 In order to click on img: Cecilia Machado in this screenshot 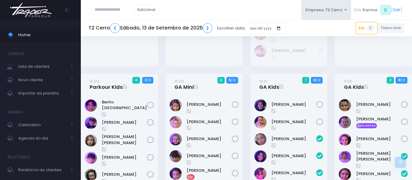, I will do `click(345, 123)`.